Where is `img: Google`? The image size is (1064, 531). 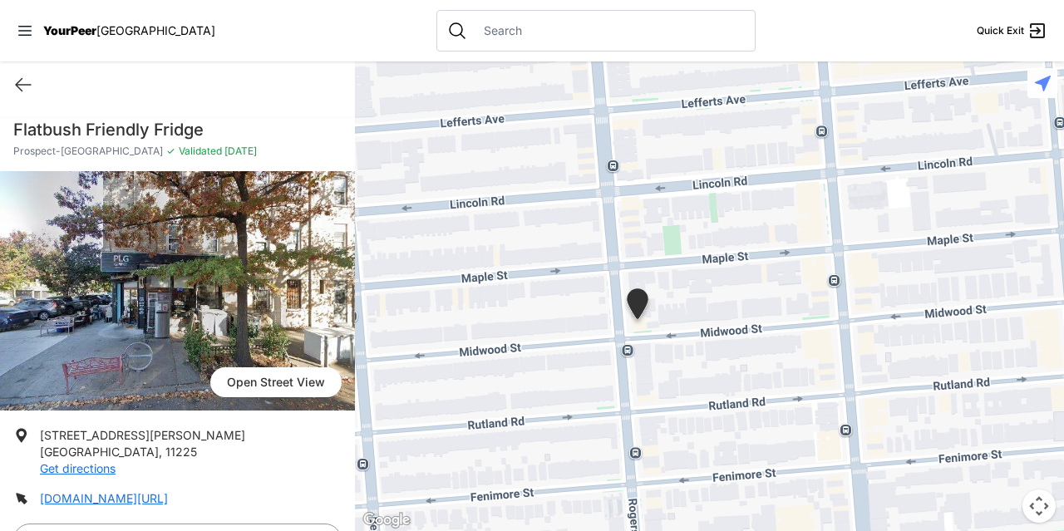
img: Google is located at coordinates (386, 520).